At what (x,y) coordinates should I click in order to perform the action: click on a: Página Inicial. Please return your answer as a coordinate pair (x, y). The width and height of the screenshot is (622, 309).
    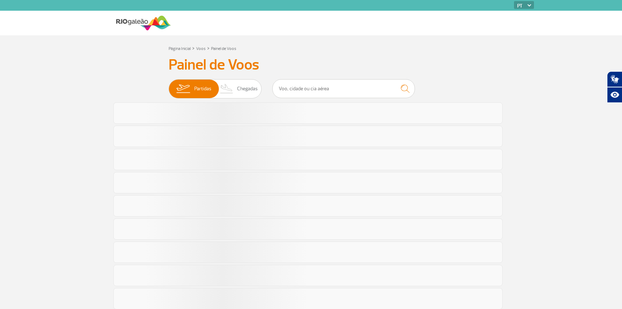
    Looking at the image, I should click on (180, 49).